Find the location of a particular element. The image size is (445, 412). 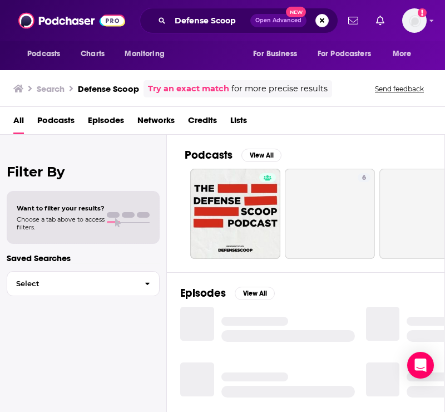

h3: Defense Scoop is located at coordinates (109, 88).